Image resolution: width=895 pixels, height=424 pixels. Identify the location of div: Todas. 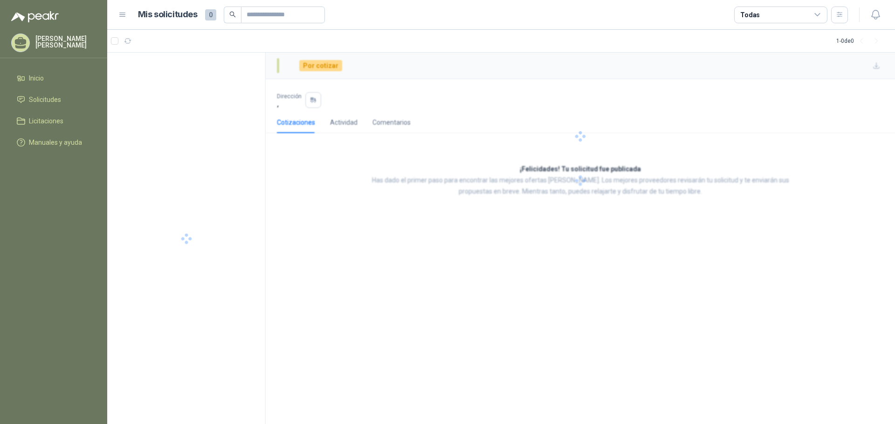
(750, 15).